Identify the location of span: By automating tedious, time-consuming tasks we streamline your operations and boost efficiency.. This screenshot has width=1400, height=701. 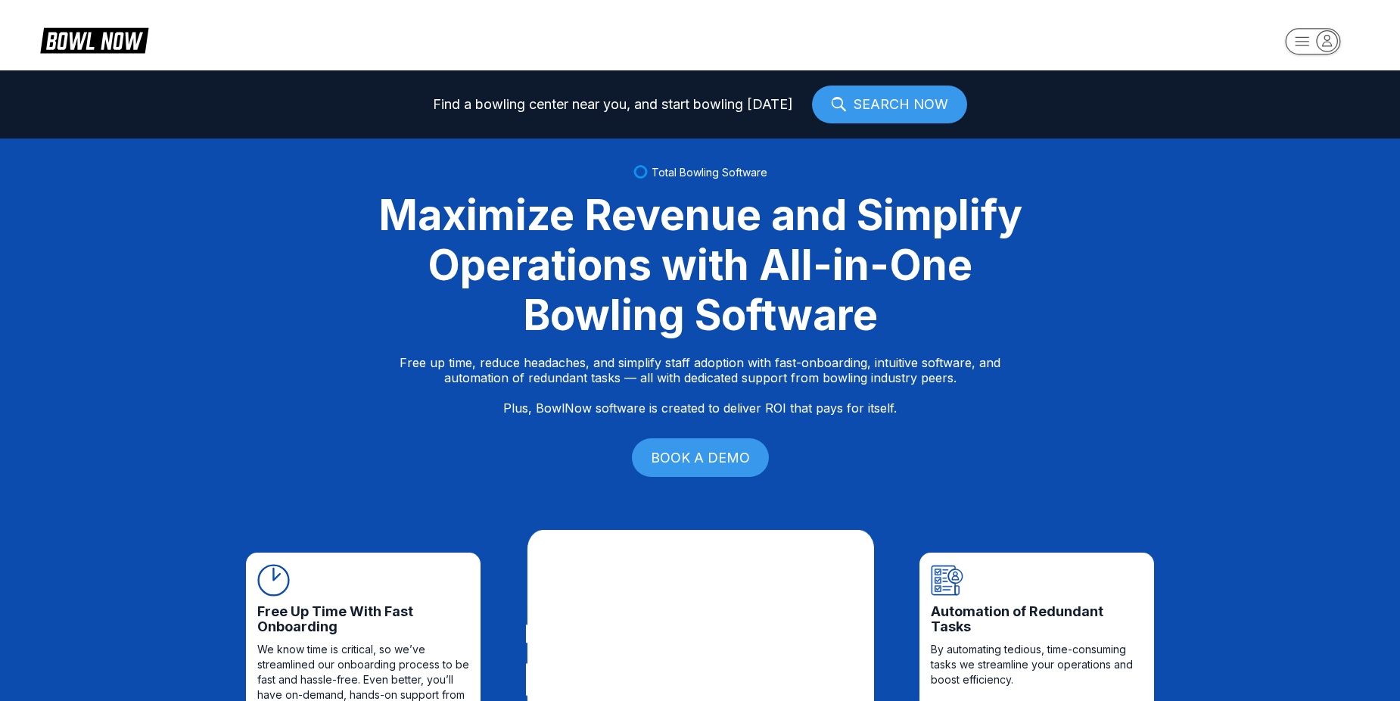
(1037, 664).